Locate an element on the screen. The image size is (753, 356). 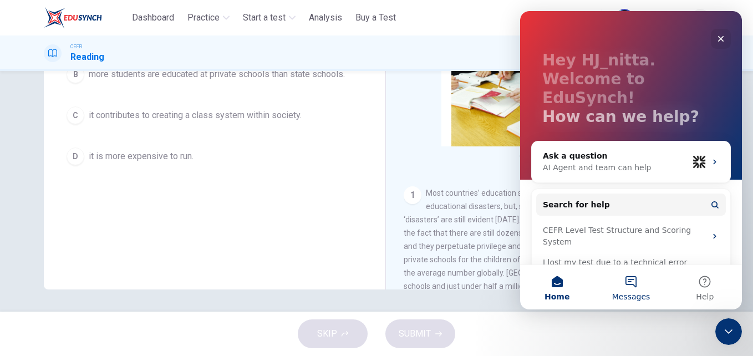
img: Profile image for Fin is located at coordinates (179, 151).